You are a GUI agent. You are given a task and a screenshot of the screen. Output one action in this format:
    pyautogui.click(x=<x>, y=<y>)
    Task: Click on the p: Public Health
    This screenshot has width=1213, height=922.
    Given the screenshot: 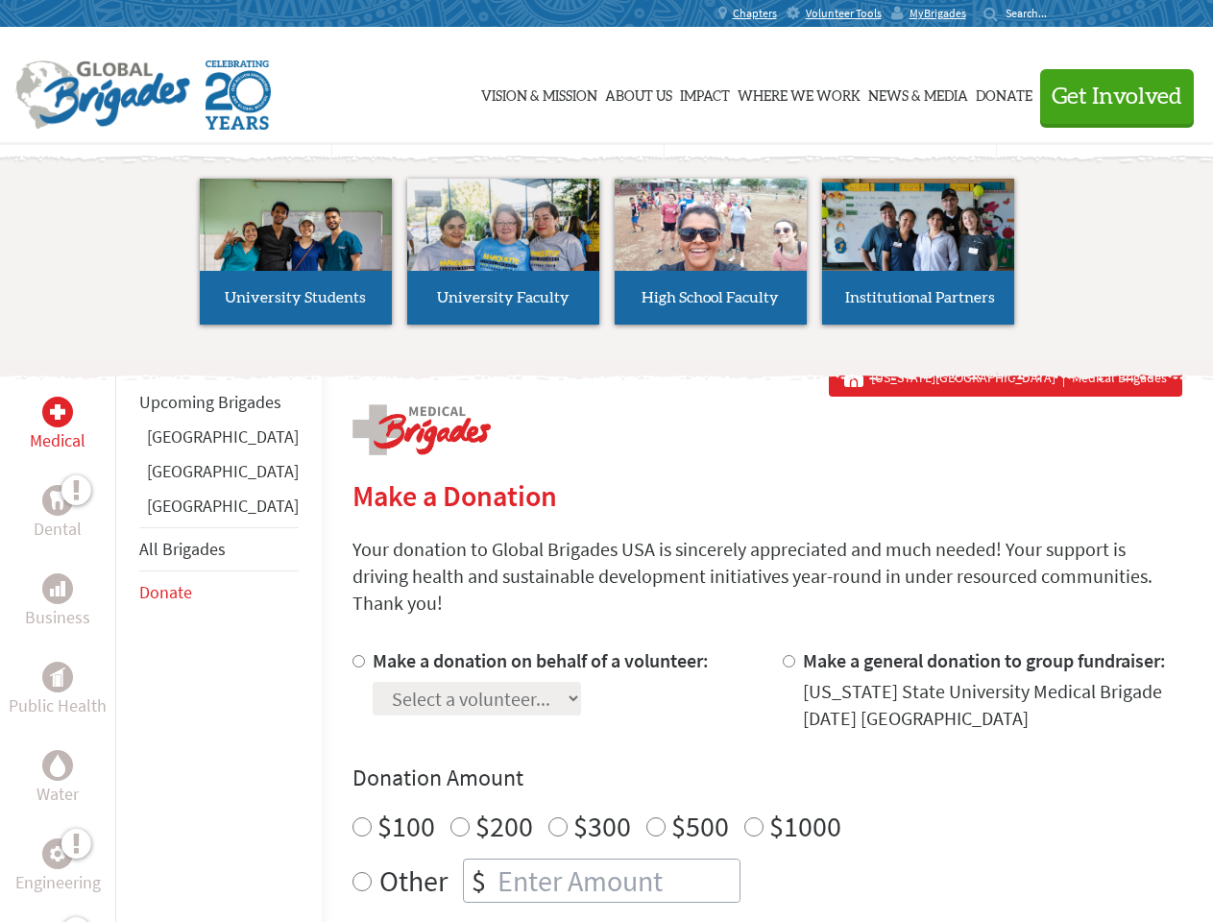 What is the action you would take?
    pyautogui.click(x=58, y=706)
    